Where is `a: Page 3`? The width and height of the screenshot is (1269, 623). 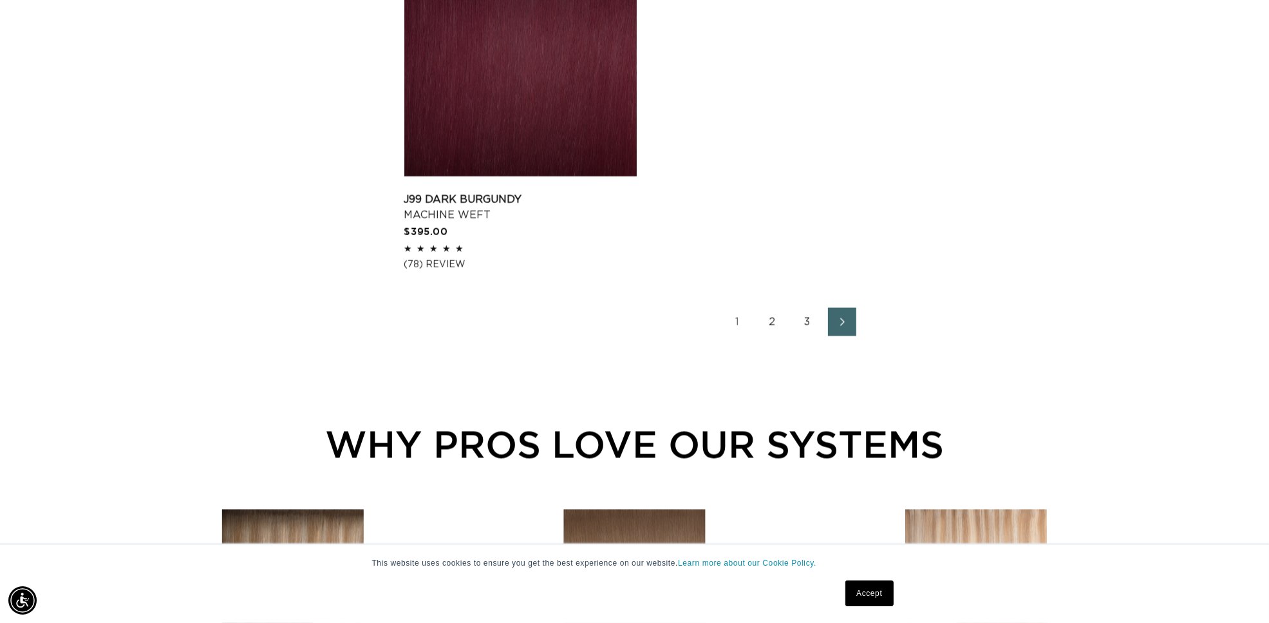
a: Page 3 is located at coordinates (808, 322).